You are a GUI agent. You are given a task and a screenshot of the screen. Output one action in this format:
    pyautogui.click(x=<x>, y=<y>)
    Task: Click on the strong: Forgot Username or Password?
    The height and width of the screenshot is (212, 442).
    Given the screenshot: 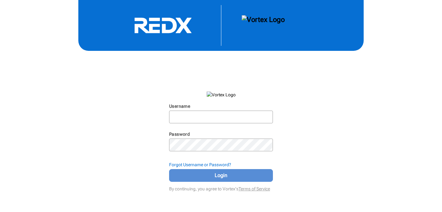 What is the action you would take?
    pyautogui.click(x=200, y=165)
    